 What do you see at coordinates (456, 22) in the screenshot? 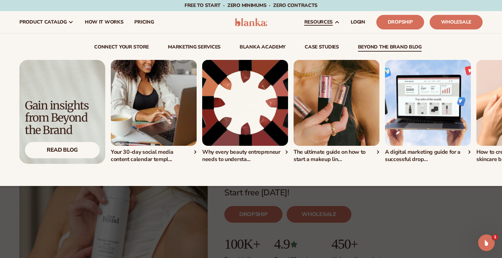
I see `a: Wholesale` at bounding box center [456, 22].